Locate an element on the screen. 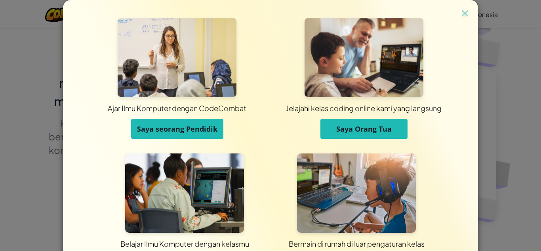  img: Demi Individu is located at coordinates (356, 193).